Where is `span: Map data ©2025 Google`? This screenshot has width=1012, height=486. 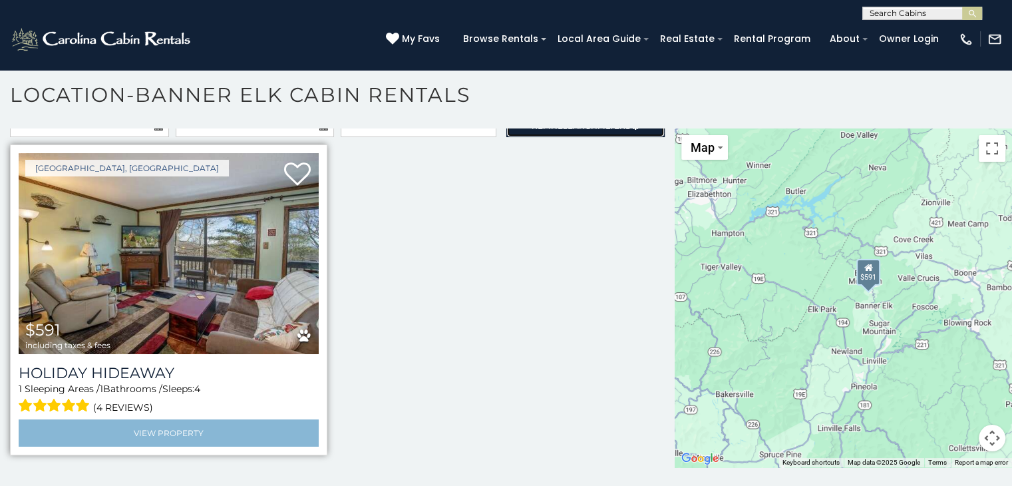 span: Map data ©2025 Google is located at coordinates (884, 462).